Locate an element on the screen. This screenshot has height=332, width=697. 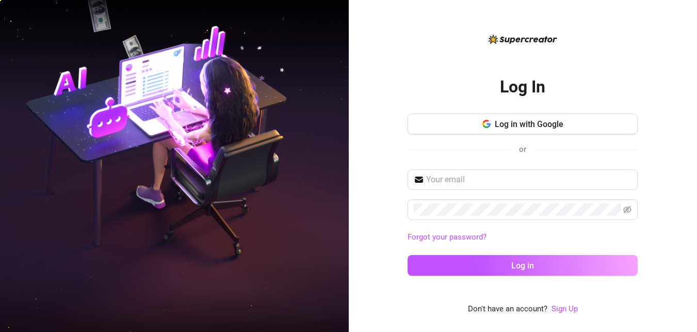
span: Log in is located at coordinates (523, 265).